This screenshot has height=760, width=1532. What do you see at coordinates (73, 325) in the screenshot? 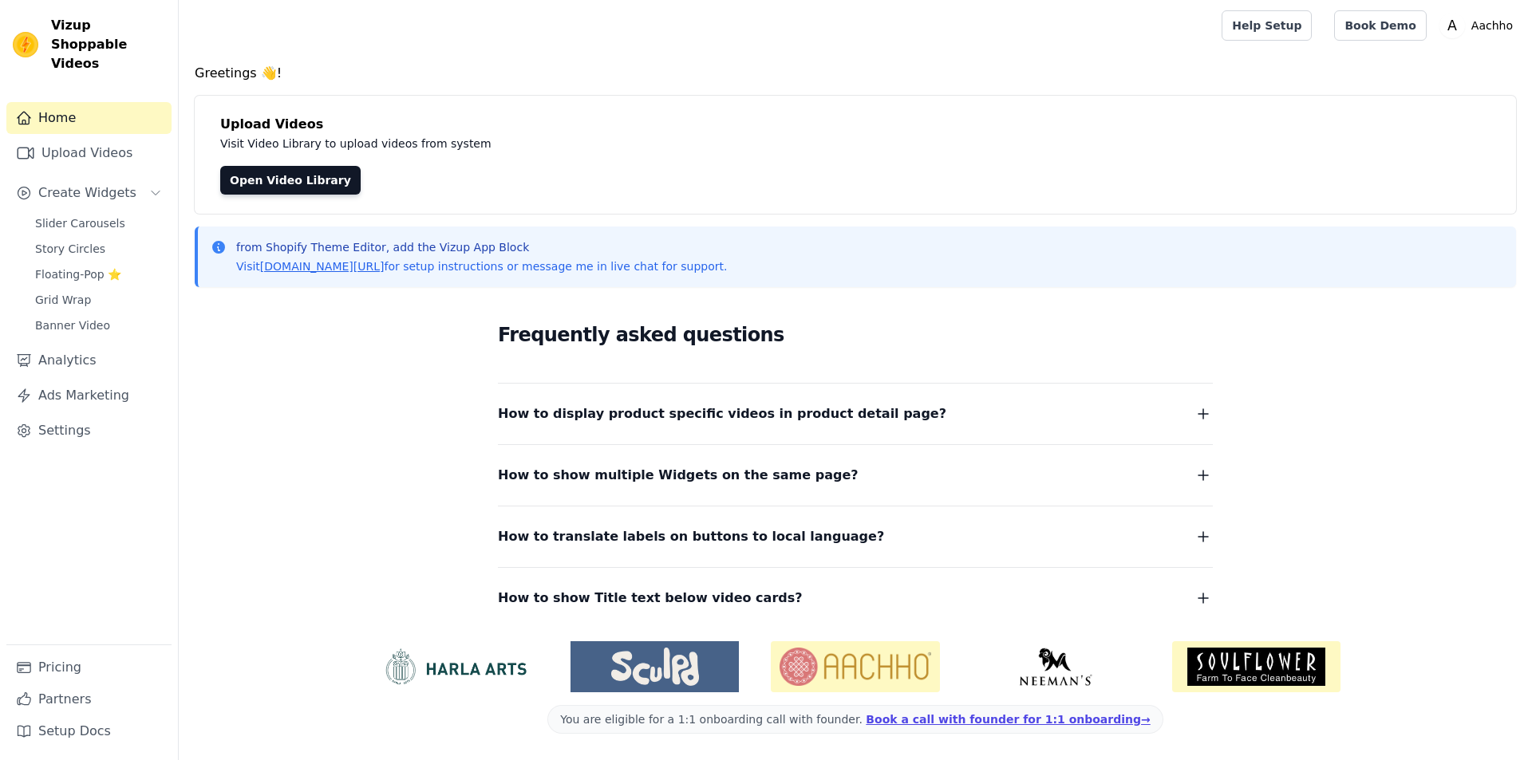
I see `span: Banner Video` at bounding box center [73, 325].